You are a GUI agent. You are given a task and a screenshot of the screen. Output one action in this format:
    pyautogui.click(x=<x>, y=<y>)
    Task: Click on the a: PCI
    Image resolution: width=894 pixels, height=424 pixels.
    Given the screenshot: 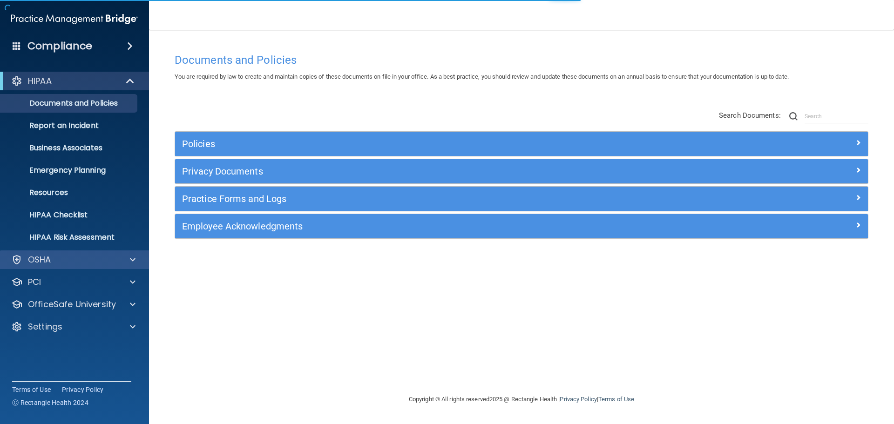 What is the action you would take?
    pyautogui.click(x=73, y=282)
    